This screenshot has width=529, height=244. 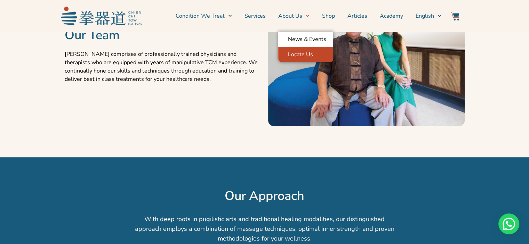 What do you see at coordinates (293, 16) in the screenshot?
I see `nav: Menu` at bounding box center [293, 16].